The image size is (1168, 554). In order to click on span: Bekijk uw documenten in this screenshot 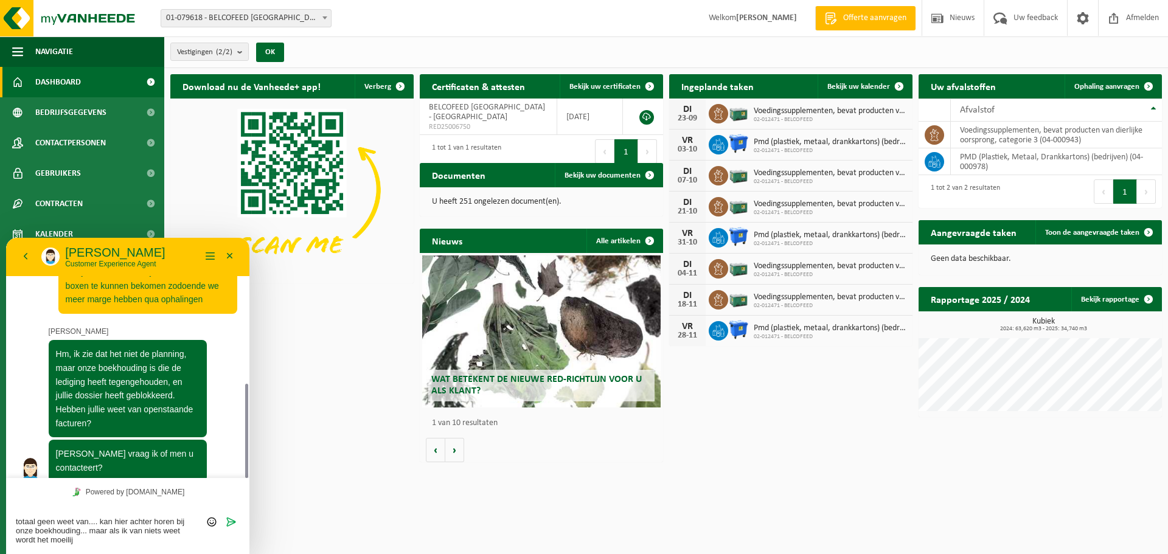, I will do `click(602, 175)`.